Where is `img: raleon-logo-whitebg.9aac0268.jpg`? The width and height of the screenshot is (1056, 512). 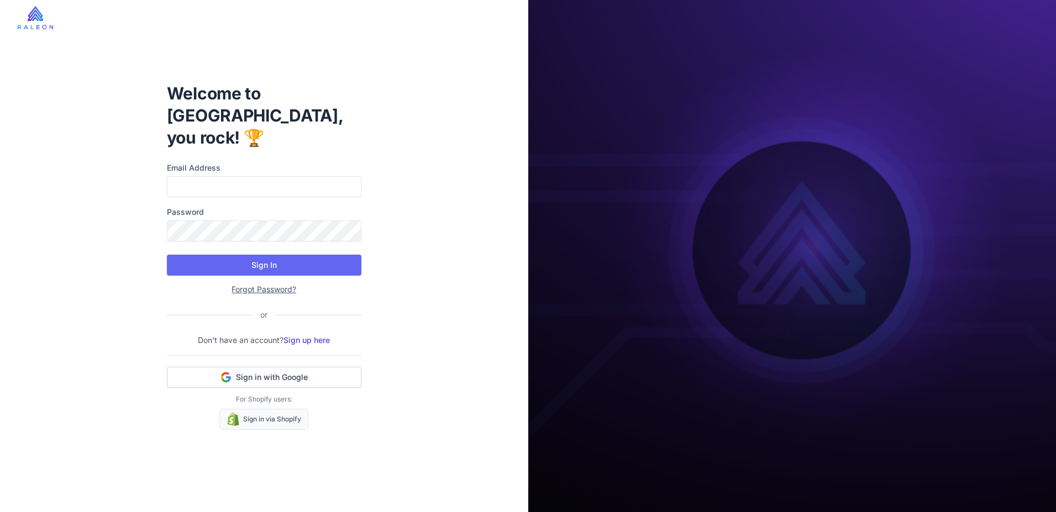 img: raleon-logo-whitebg.9aac0268.jpg is located at coordinates (35, 18).